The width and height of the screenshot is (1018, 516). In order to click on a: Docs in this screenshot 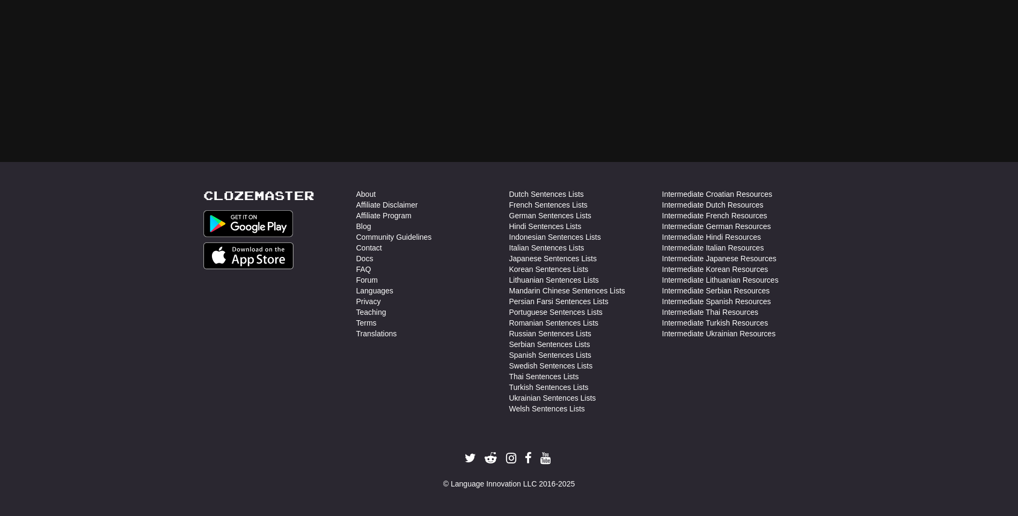, I will do `click(365, 259)`.